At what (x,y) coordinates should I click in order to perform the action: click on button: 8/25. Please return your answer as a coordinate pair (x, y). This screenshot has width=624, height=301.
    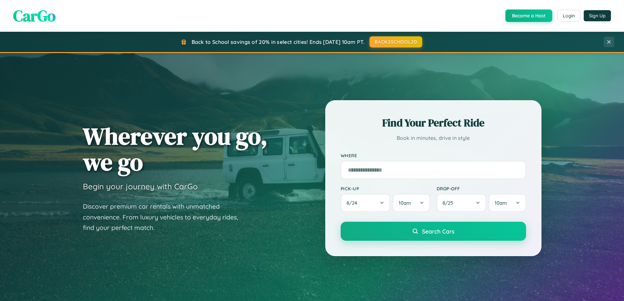
    Looking at the image, I should click on (462, 203).